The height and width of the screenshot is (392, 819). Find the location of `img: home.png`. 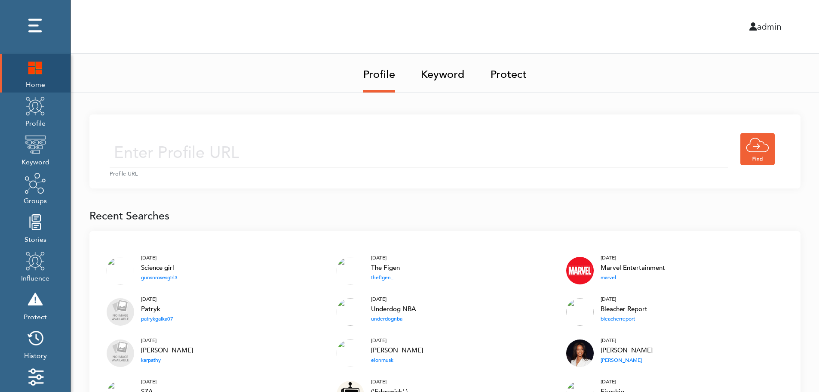

img: home.png is located at coordinates (35, 67).